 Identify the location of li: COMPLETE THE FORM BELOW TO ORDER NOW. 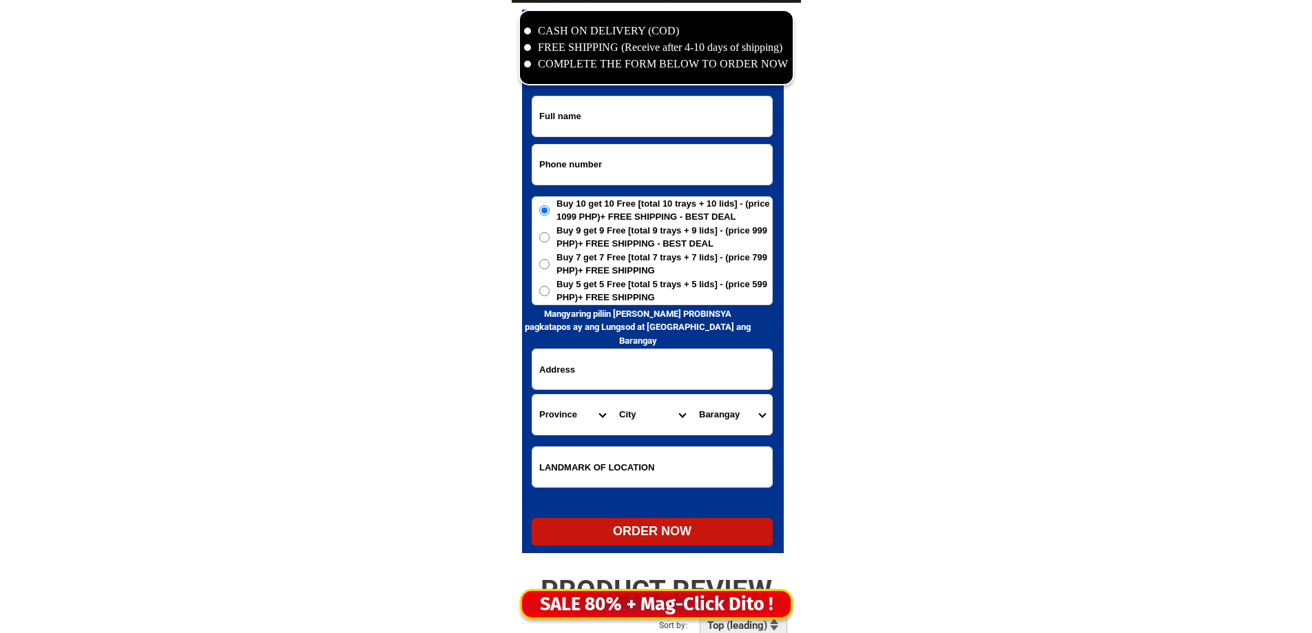
(656, 64).